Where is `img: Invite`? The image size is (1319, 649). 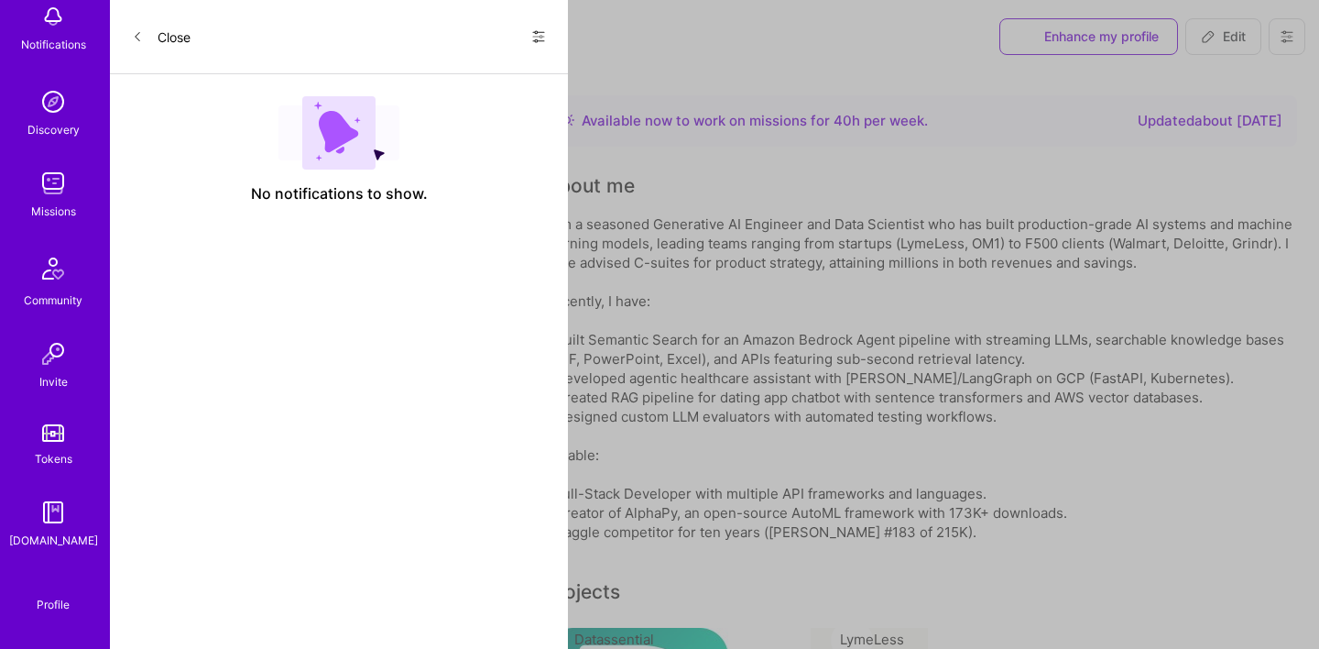
img: Invite is located at coordinates (53, 354).